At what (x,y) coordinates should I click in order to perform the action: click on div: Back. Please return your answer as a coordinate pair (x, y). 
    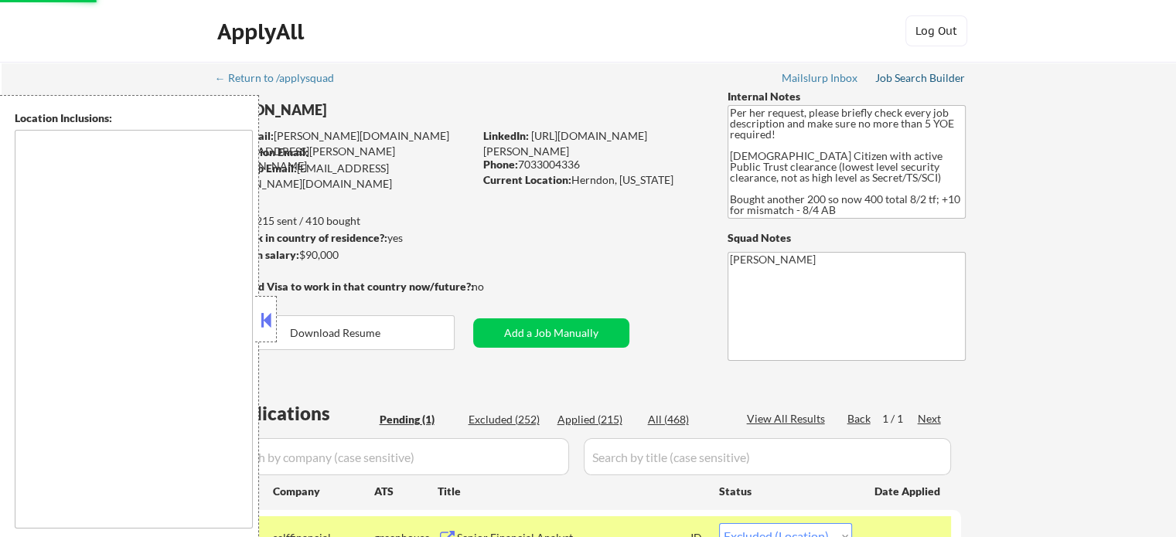
    Looking at the image, I should click on (860, 419).